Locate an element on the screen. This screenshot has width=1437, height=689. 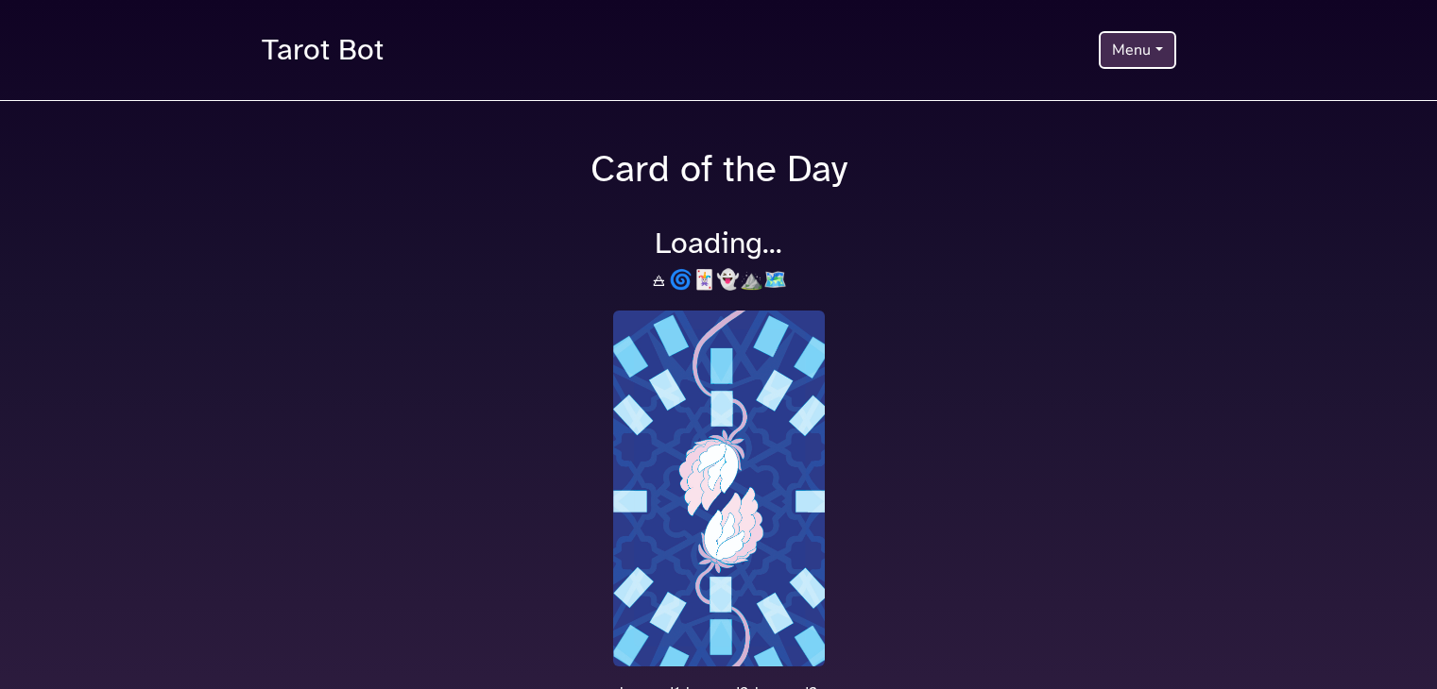
h1: Card of the Day is located at coordinates (719, 169).